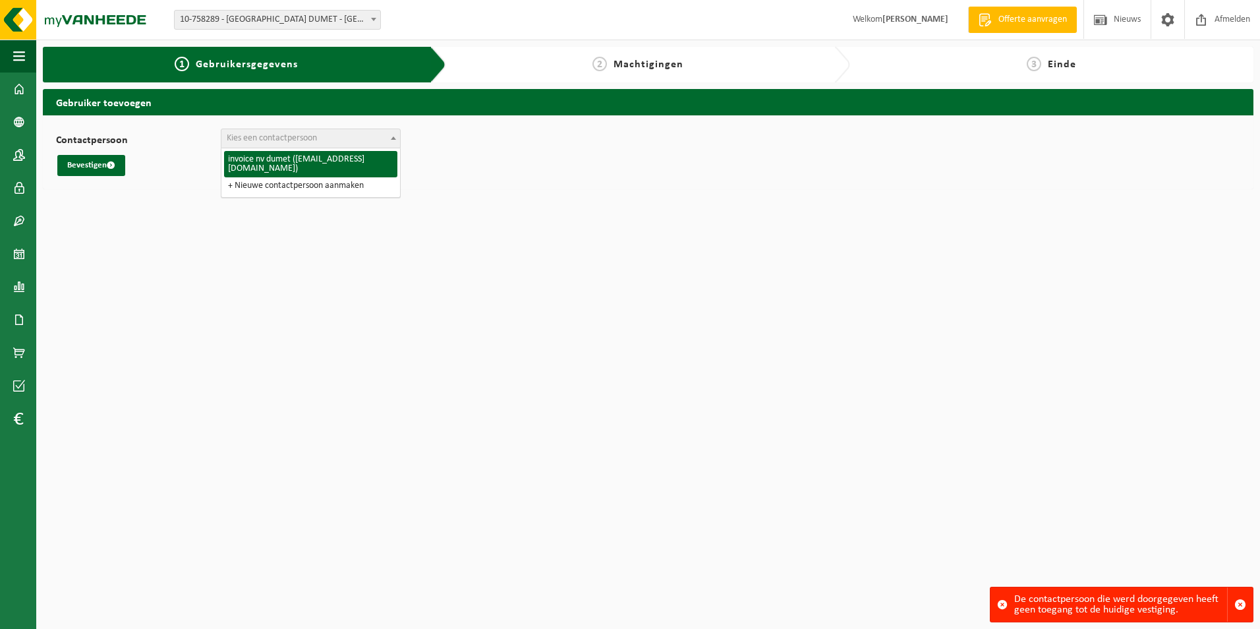 This screenshot has height=629, width=1260. I want to click on span: Gebruikersgegevens, so click(246, 65).